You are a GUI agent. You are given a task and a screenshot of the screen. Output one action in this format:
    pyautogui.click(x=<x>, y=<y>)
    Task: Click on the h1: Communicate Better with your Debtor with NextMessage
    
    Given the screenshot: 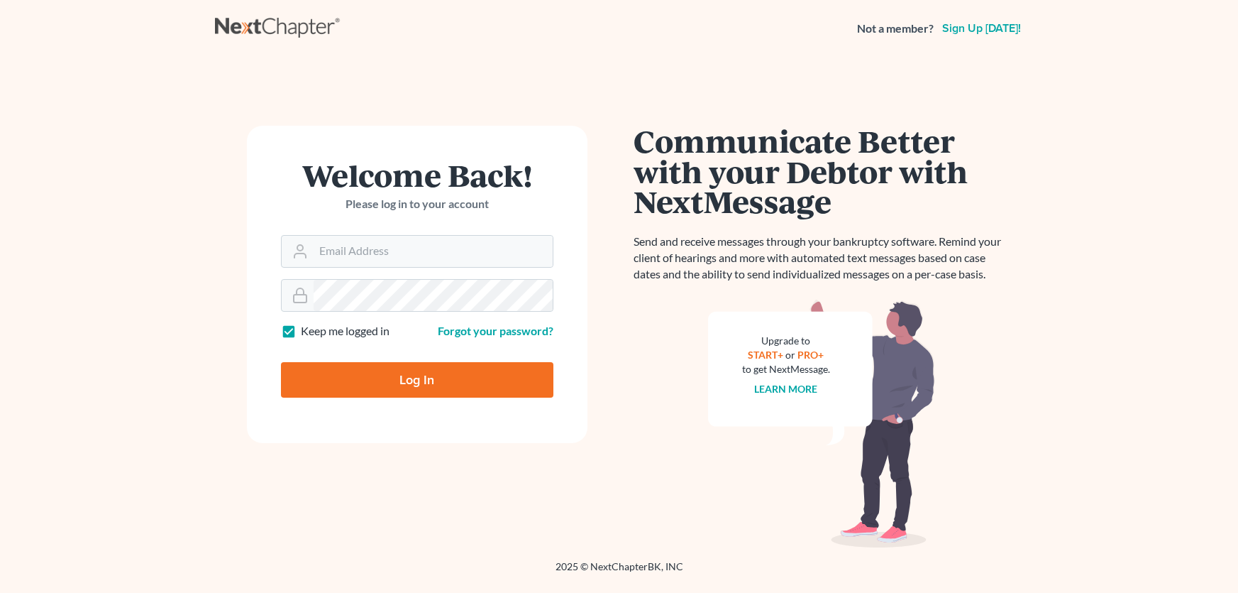 What is the action you would take?
    pyautogui.click(x=822, y=171)
    